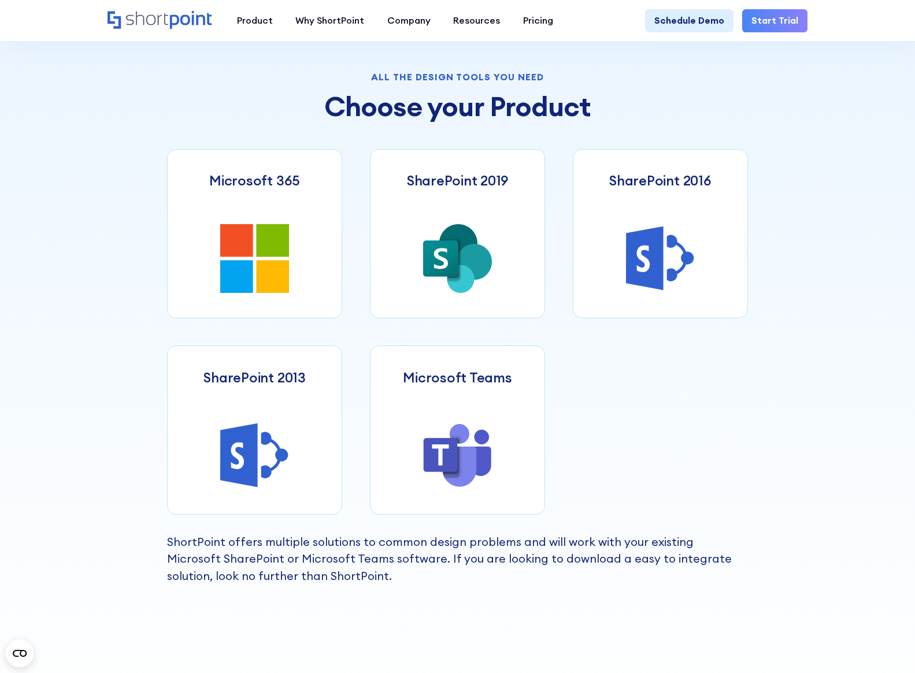 The width and height of the screenshot is (915, 673). What do you see at coordinates (660, 180) in the screenshot?
I see `h3: SharePoint 2016` at bounding box center [660, 180].